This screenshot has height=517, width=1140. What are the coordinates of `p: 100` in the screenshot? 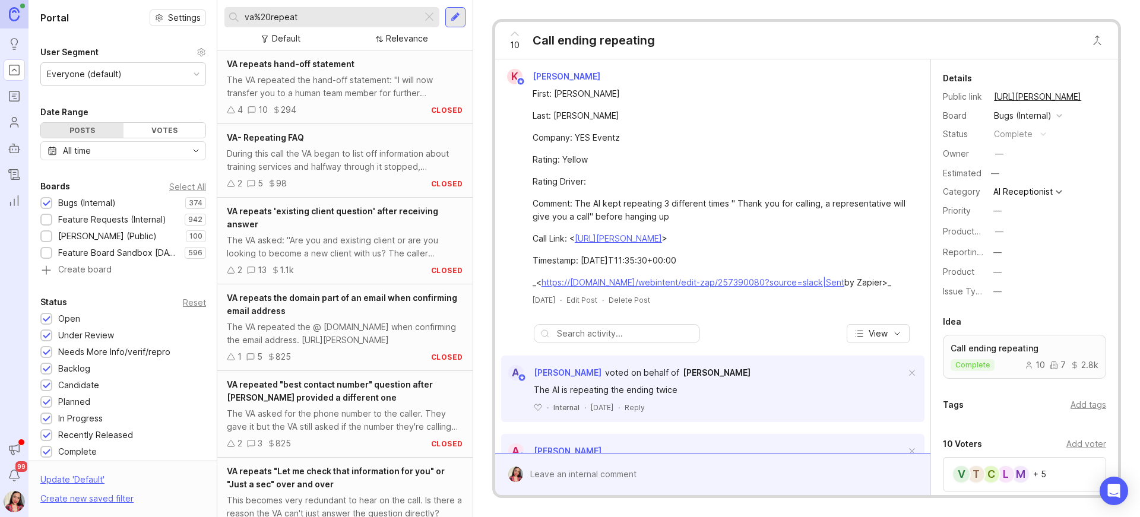 It's located at (196, 236).